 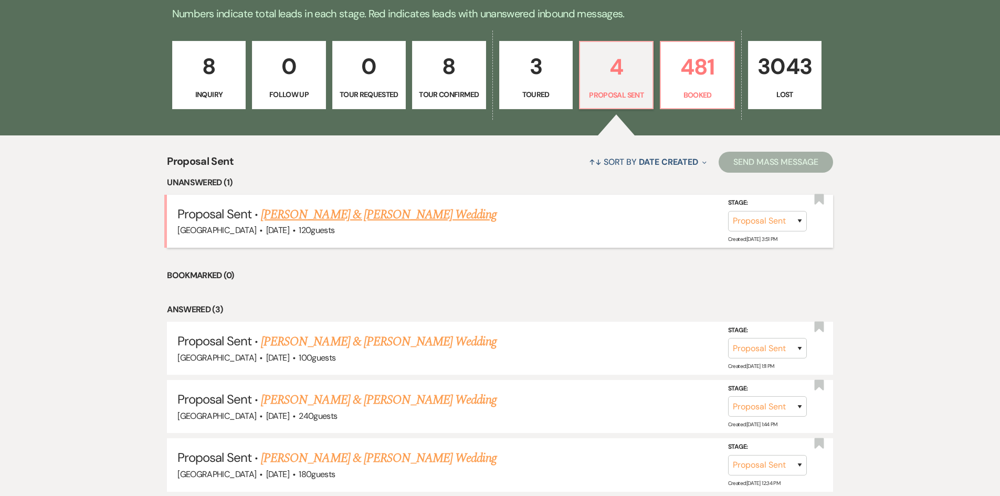 I want to click on p: 481, so click(x=697, y=67).